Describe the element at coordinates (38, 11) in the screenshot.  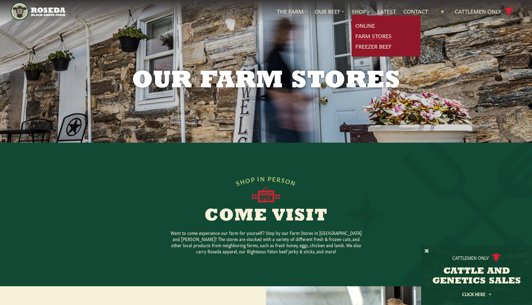
I see `img: https://roseda.com/wp-content/uploads/2021/05/roseda-25-header.png` at that location.